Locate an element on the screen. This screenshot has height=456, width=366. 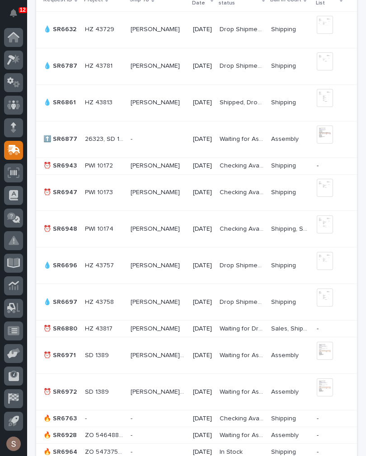
p: HZ 43758 is located at coordinates (100, 301).